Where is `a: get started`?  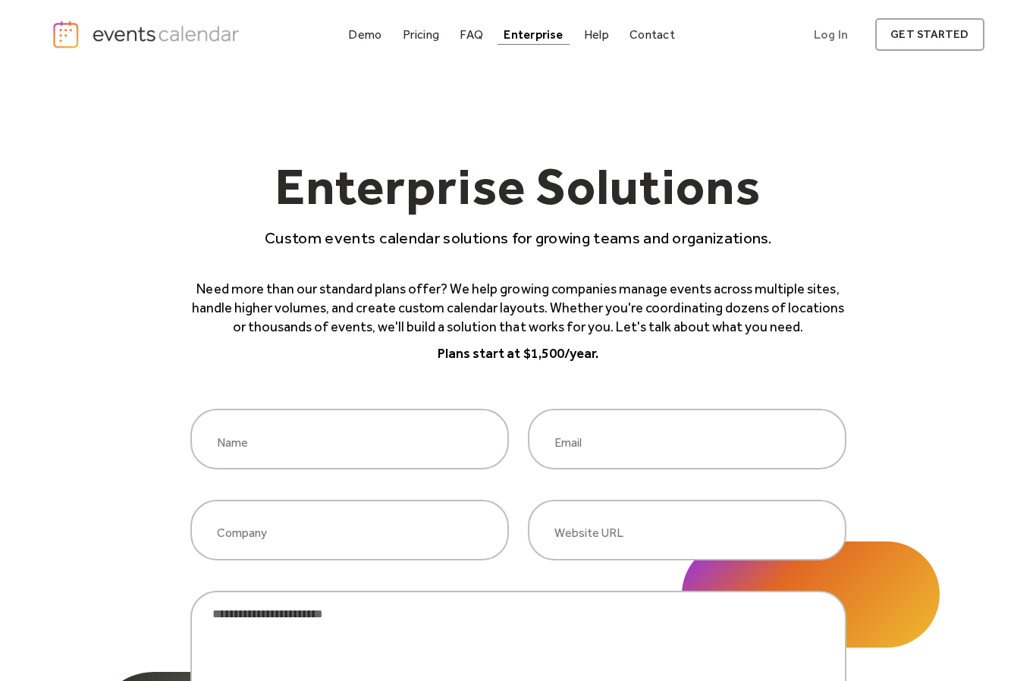 a: get started is located at coordinates (929, 34).